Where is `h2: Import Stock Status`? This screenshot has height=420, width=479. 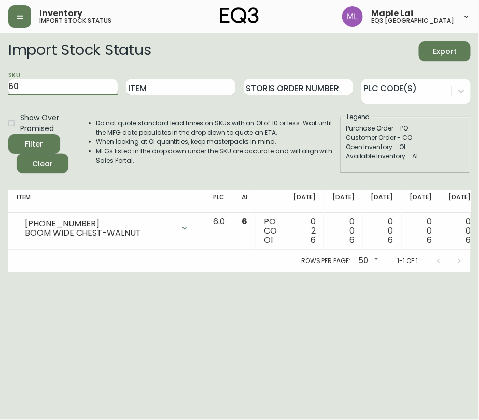
h2: Import Stock Status is located at coordinates (79, 51).